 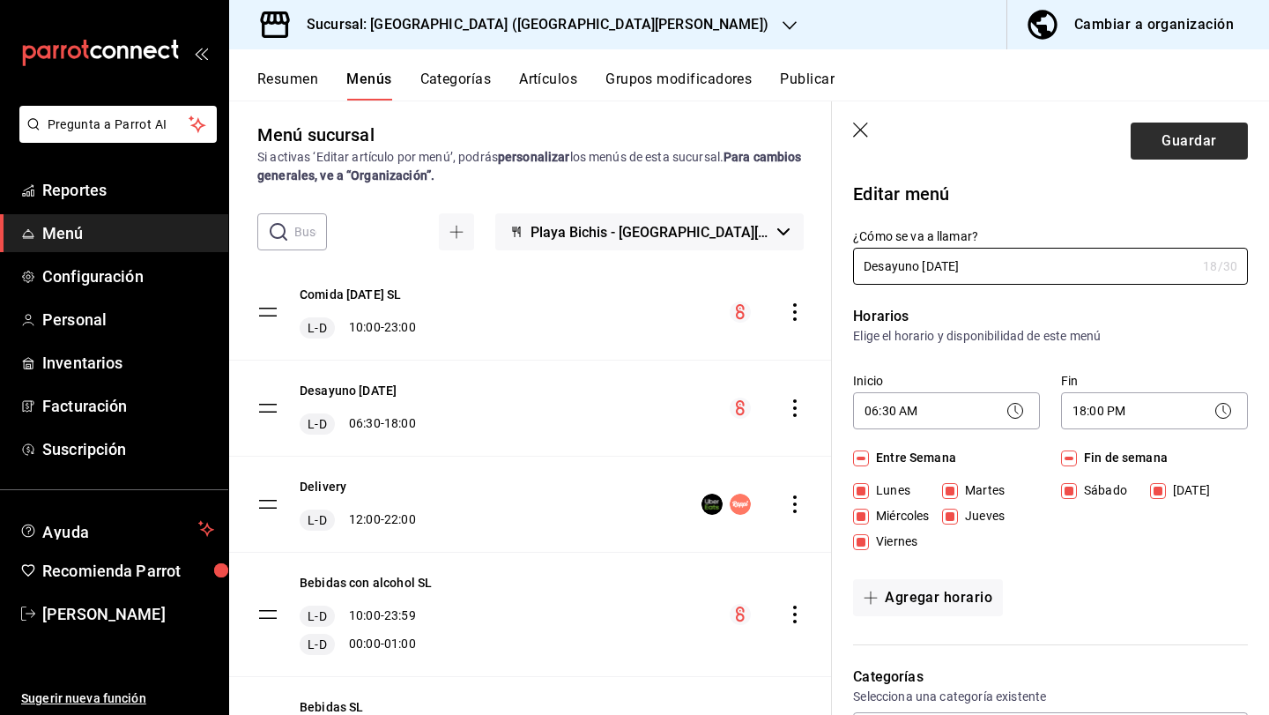 What do you see at coordinates (807, 86) in the screenshot?
I see `button: Publicar` at bounding box center [807, 86].